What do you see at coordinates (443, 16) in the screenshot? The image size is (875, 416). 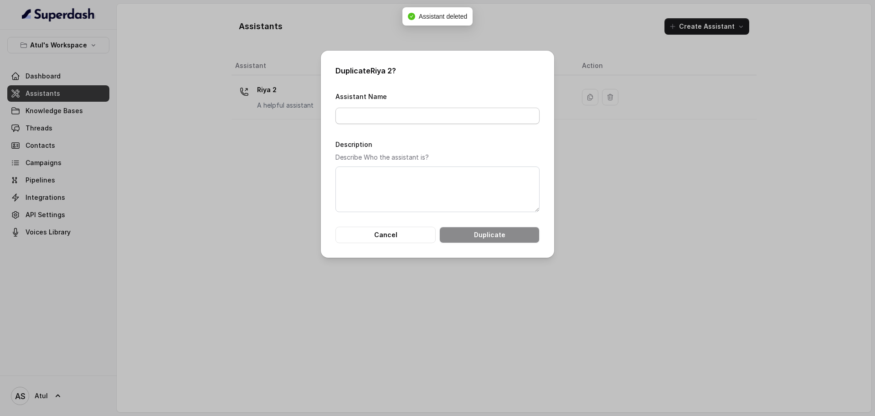 I see `span: Assistant deleted` at bounding box center [443, 16].